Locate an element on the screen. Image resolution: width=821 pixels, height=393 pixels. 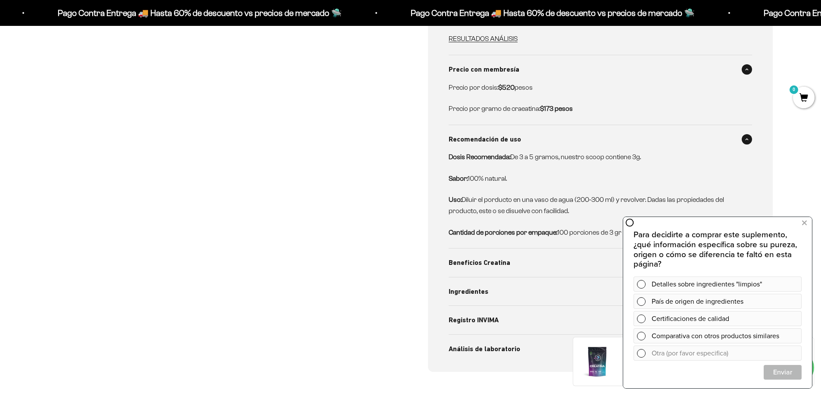
span: Precio con membresía is located at coordinates (484, 69).